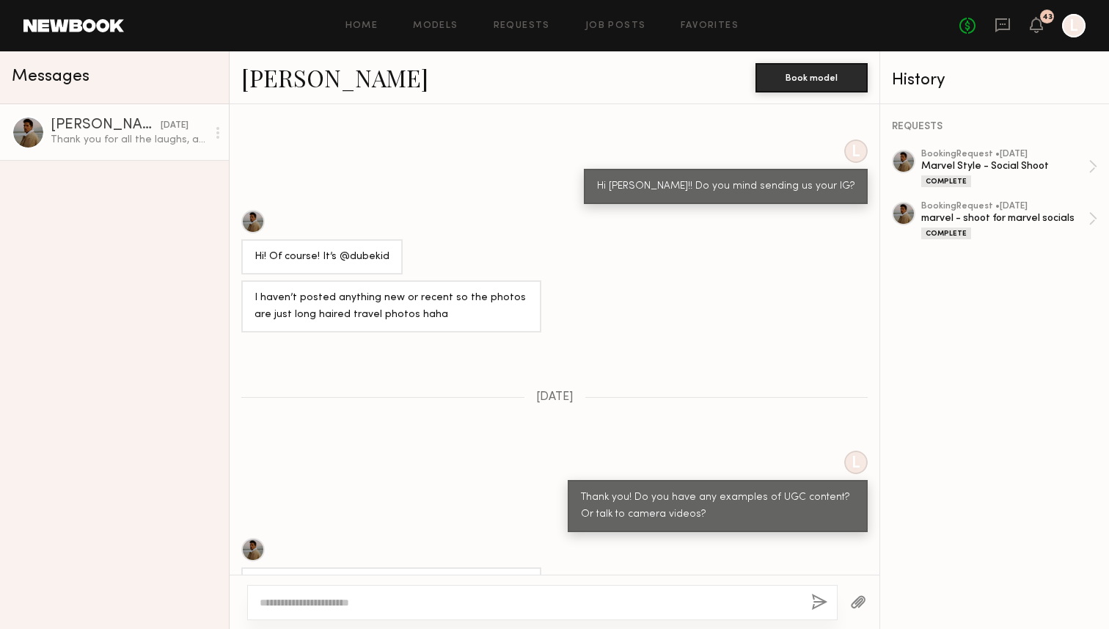 The image size is (1109, 629). What do you see at coordinates (1005, 218) in the screenshot?
I see `div: marvel - shoot for marvel socials` at bounding box center [1005, 218].